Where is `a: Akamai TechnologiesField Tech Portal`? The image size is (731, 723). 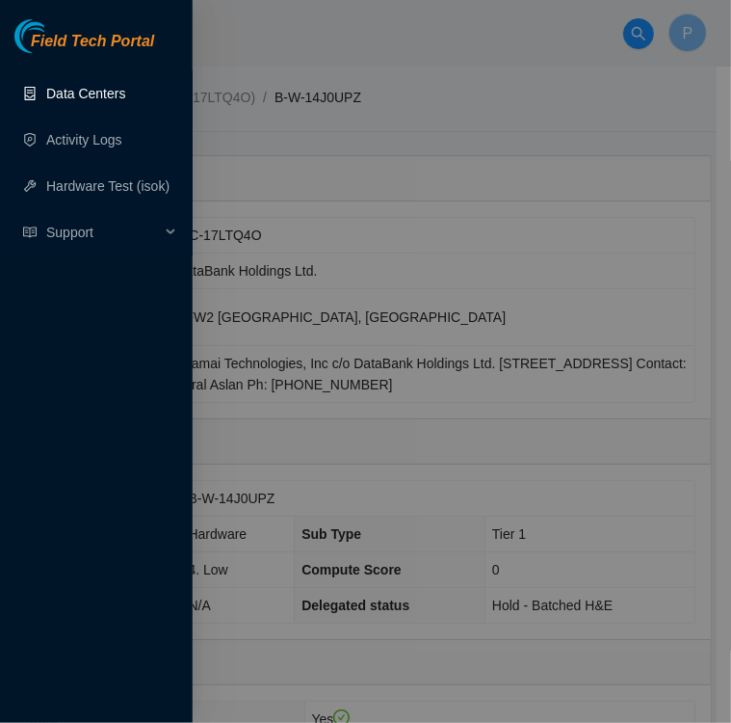 a: Akamai TechnologiesField Tech Portal is located at coordinates (84, 47).